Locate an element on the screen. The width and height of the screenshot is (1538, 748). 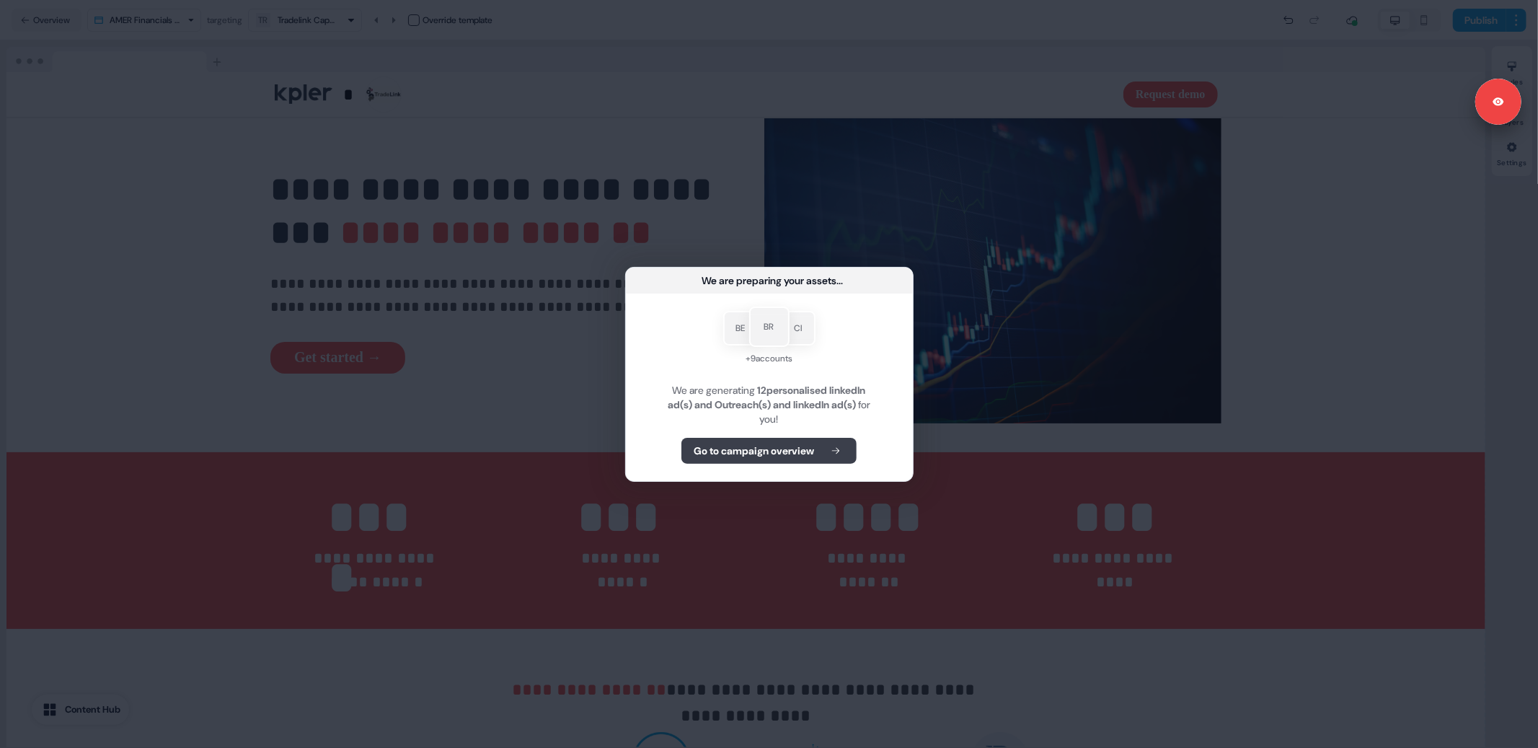
div: CI is located at coordinates (798, 328).